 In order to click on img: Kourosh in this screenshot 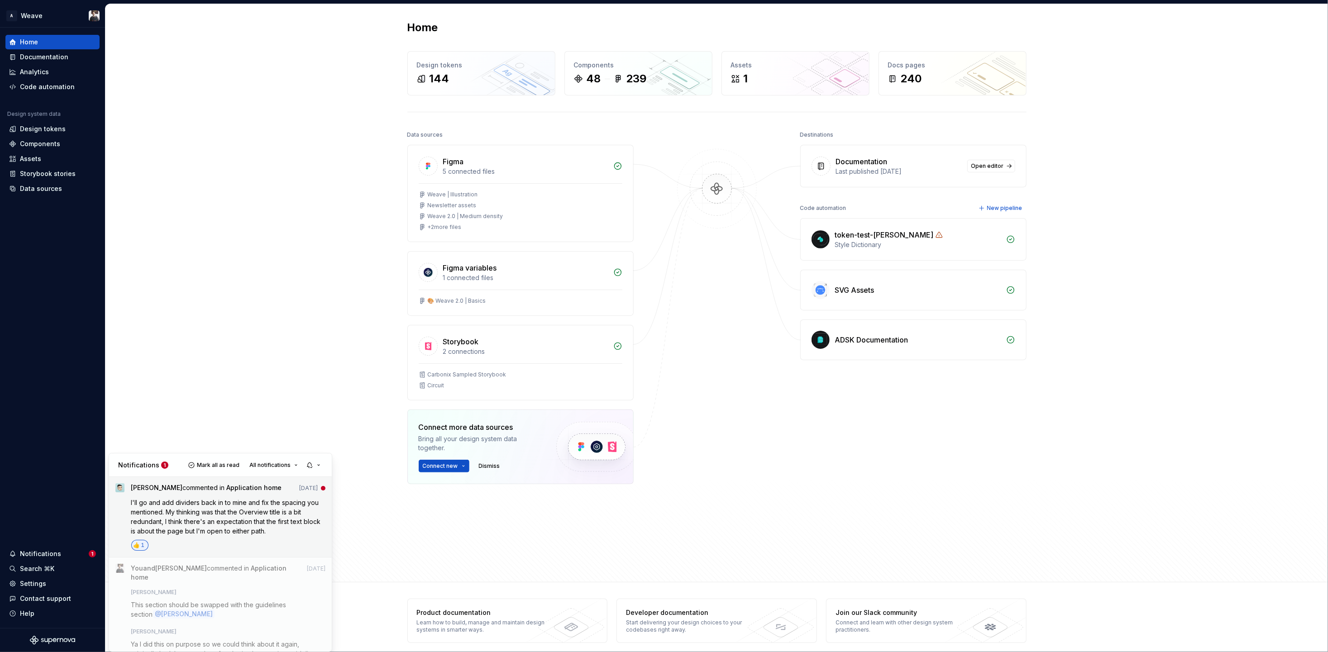, I will do `click(120, 568)`.